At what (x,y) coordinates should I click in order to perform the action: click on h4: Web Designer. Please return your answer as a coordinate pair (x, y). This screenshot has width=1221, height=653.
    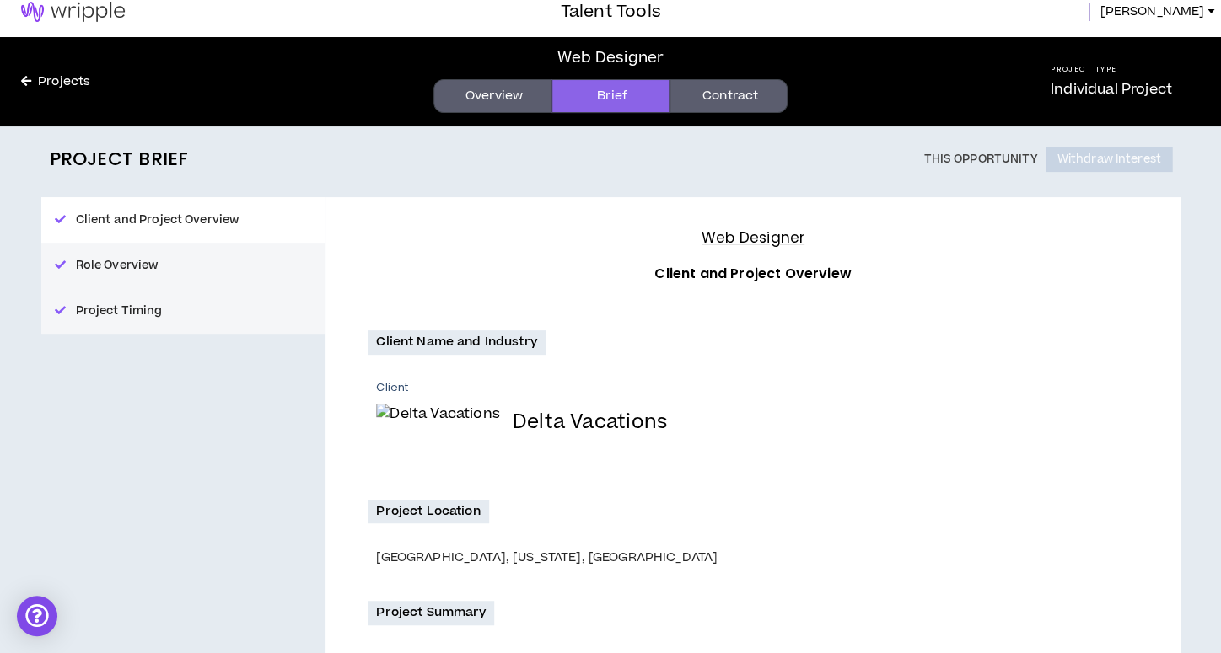
    Looking at the image, I should click on (752, 238).